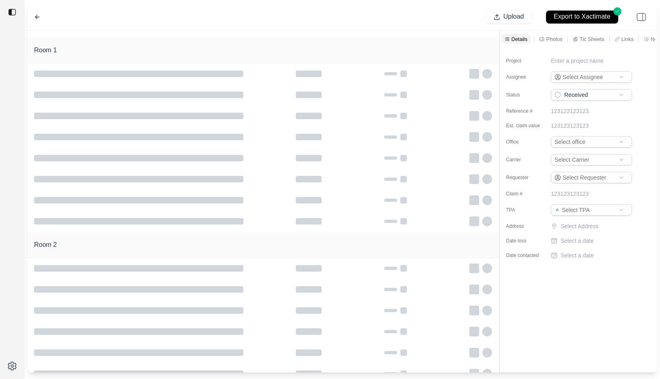 The image size is (660, 379). Describe the element at coordinates (45, 50) in the screenshot. I see `h1: Room 1` at that location.